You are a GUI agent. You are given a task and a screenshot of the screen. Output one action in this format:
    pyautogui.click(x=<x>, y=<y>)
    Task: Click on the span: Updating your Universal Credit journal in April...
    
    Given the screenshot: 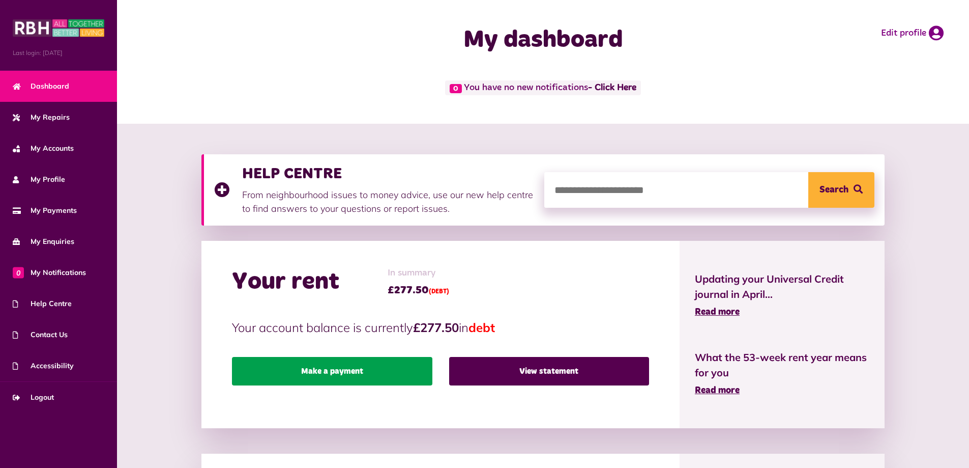 What is the action you would take?
    pyautogui.click(x=782, y=286)
    